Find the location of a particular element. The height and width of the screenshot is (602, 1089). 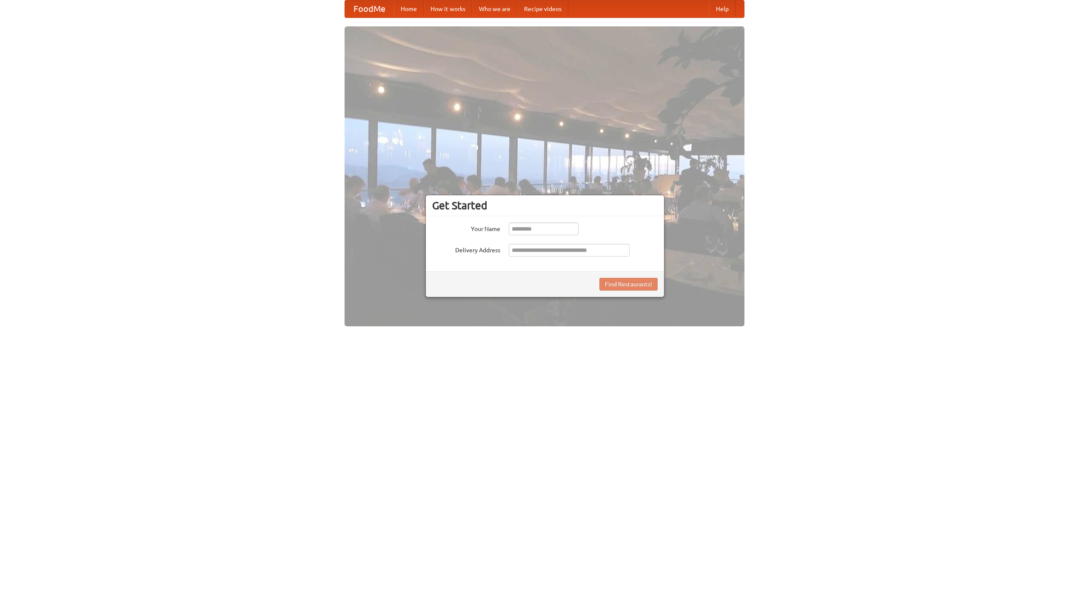

label: Delivery Address is located at coordinates (466, 249).